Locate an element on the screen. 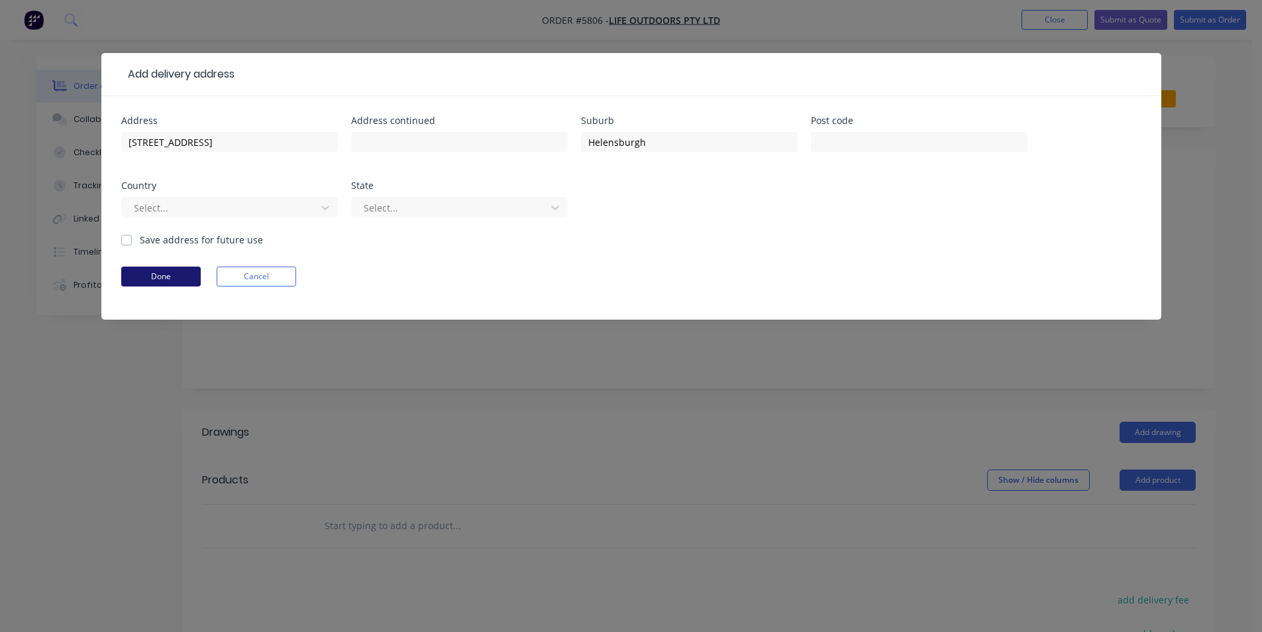 The height and width of the screenshot is (632, 1262). button: Done is located at coordinates (161, 276).